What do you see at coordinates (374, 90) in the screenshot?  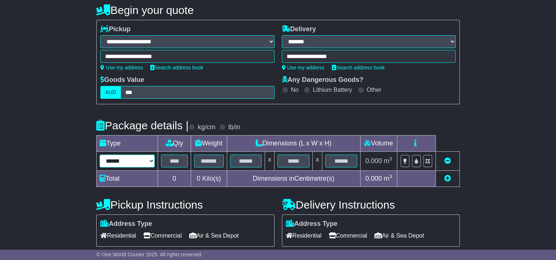 I see `label: Other` at bounding box center [374, 90].